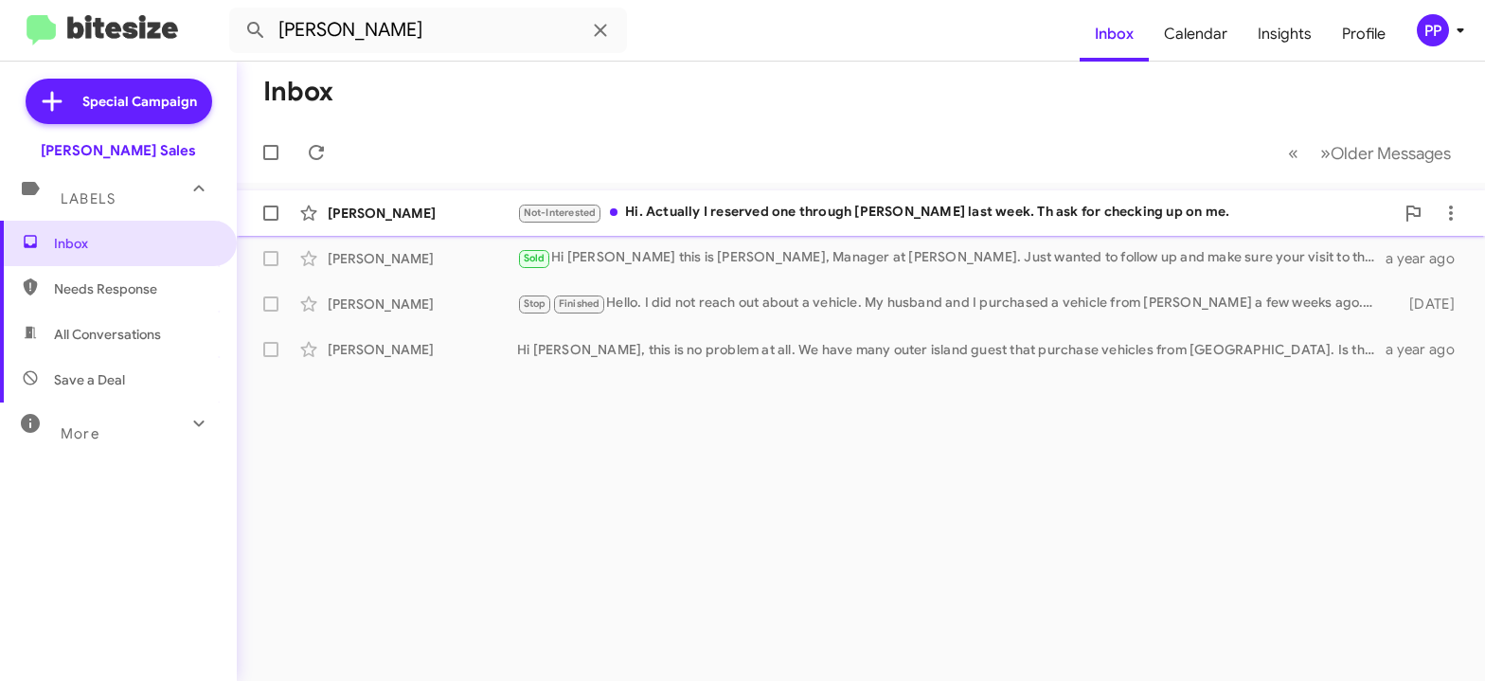 The image size is (1485, 681). Describe the element at coordinates (134, 289) in the screenshot. I see `span: Needs Response` at that location.